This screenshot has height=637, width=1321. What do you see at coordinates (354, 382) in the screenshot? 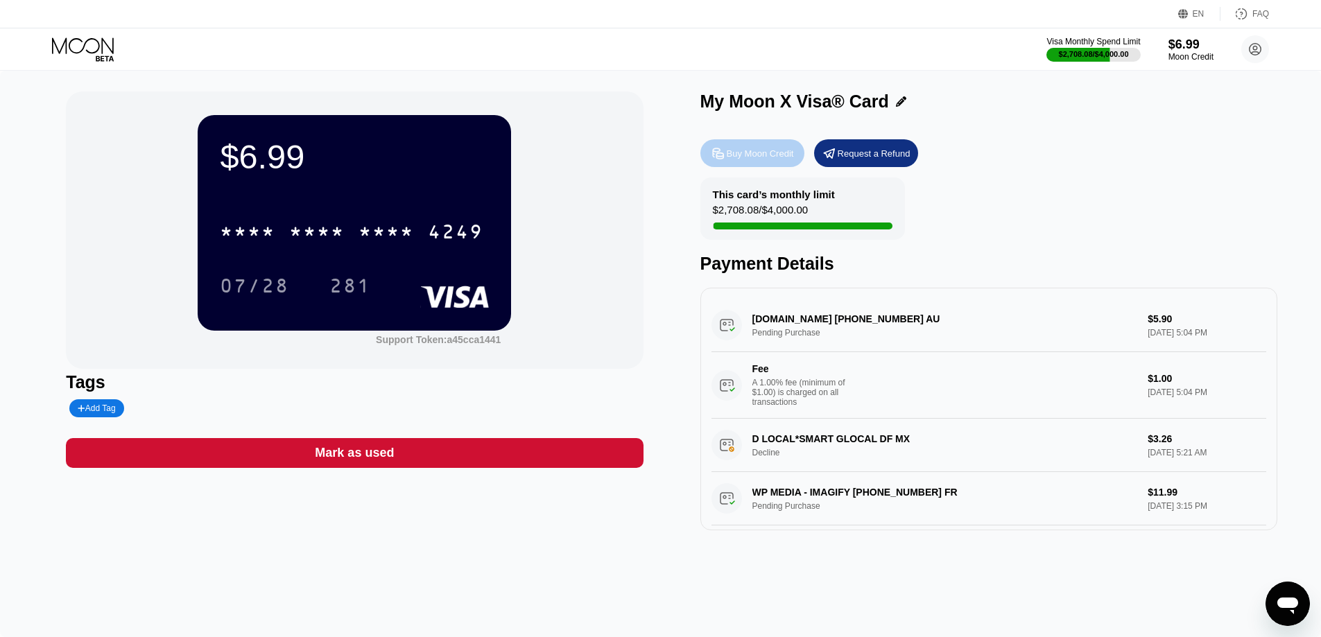
I see `div: Tags` at bounding box center [354, 382].